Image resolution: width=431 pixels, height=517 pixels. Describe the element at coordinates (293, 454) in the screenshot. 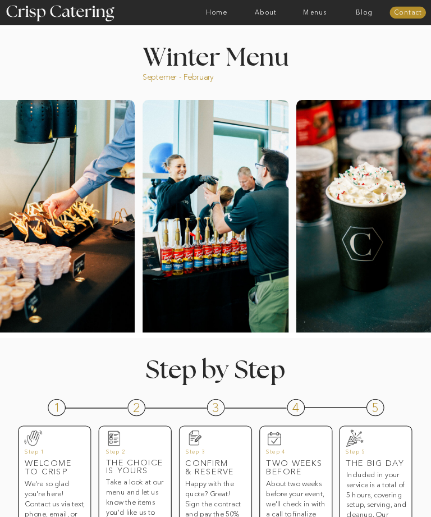

I see `h3: Step 4` at that location.